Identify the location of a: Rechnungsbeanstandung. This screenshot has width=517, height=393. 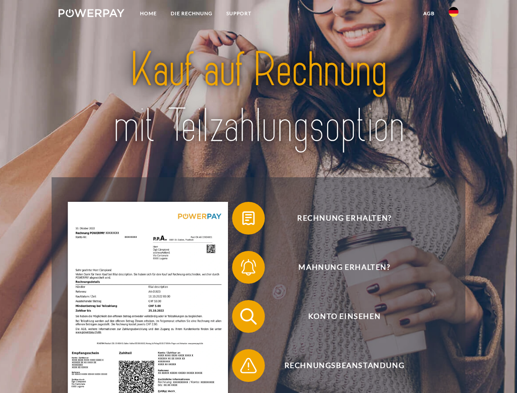
(338, 365).